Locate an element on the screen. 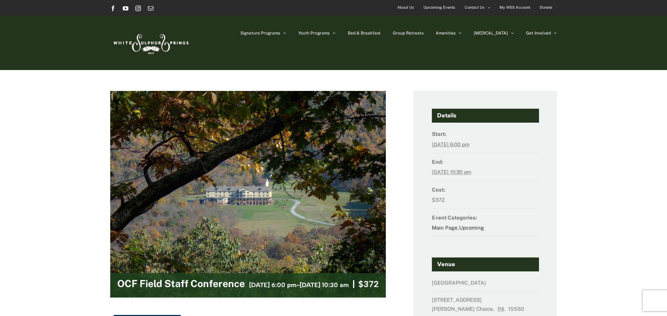 The width and height of the screenshot is (667, 316). a: Get Involved is located at coordinates (541, 33).